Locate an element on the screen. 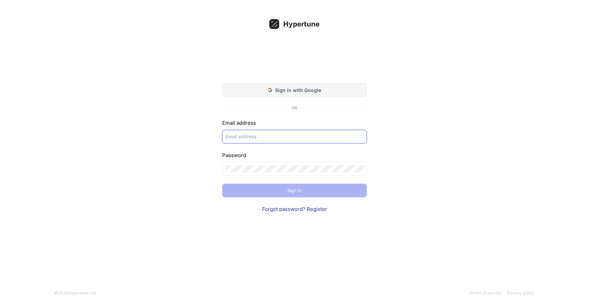  button: Sign in with Google is located at coordinates (295, 90).